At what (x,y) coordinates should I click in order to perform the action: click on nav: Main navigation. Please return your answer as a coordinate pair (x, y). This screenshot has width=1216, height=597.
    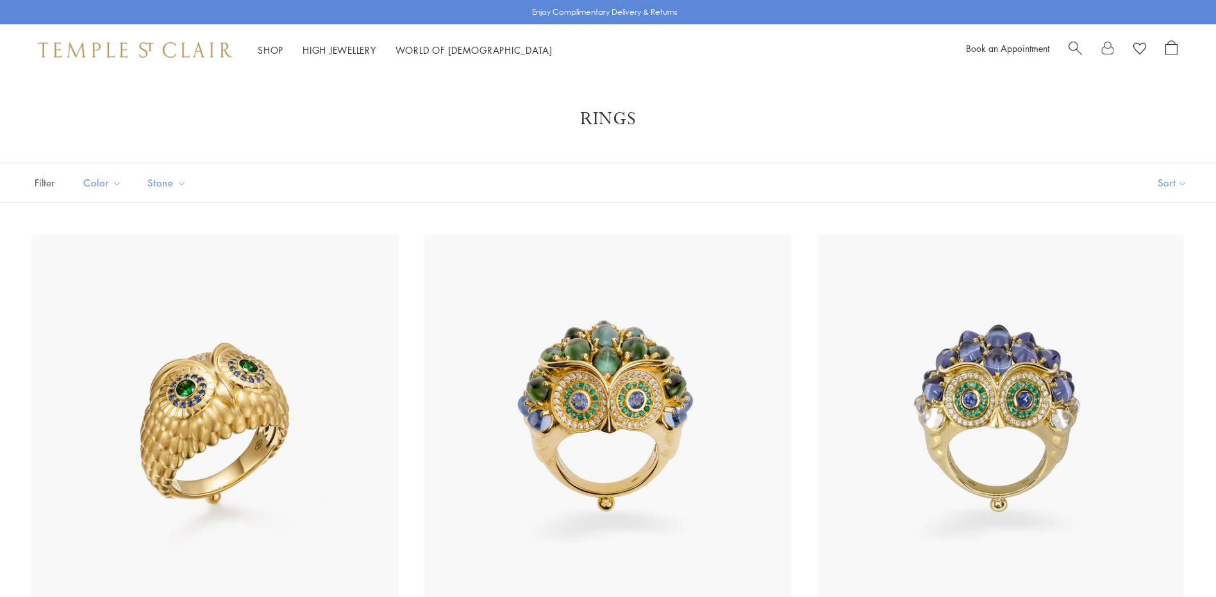
    Looking at the image, I should click on (405, 50).